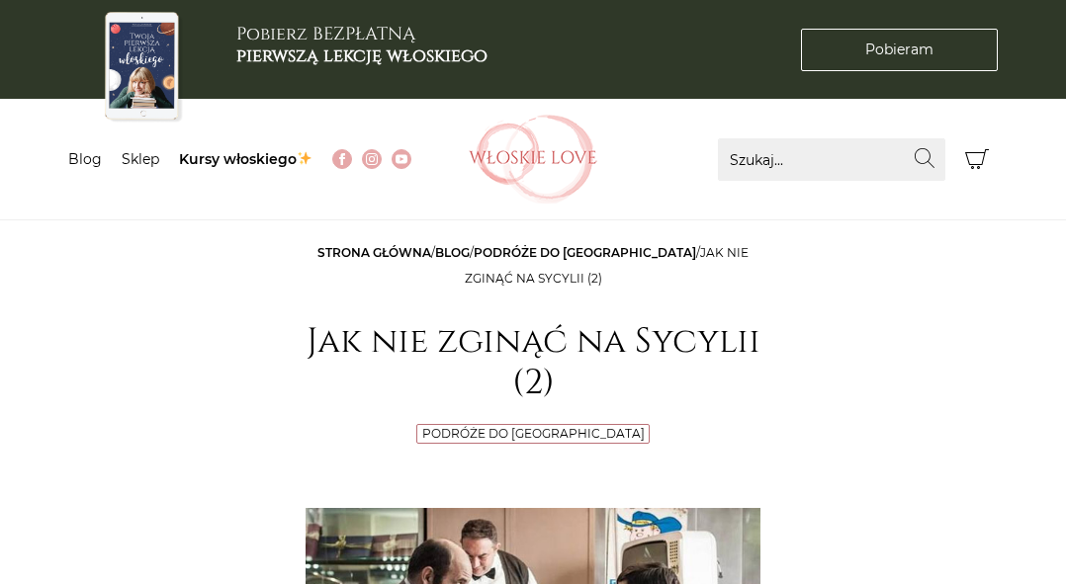 This screenshot has height=584, width=1066. Describe the element at coordinates (140, 159) in the screenshot. I see `a: Sklep` at that location.